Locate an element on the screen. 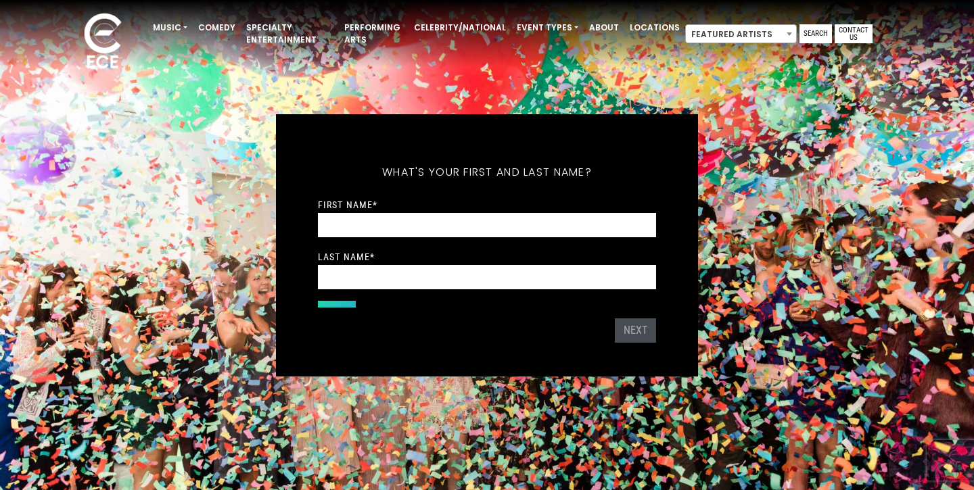 This screenshot has width=974, height=490. img: ece_new_logo_whitev2-1.png is located at coordinates (103, 42).